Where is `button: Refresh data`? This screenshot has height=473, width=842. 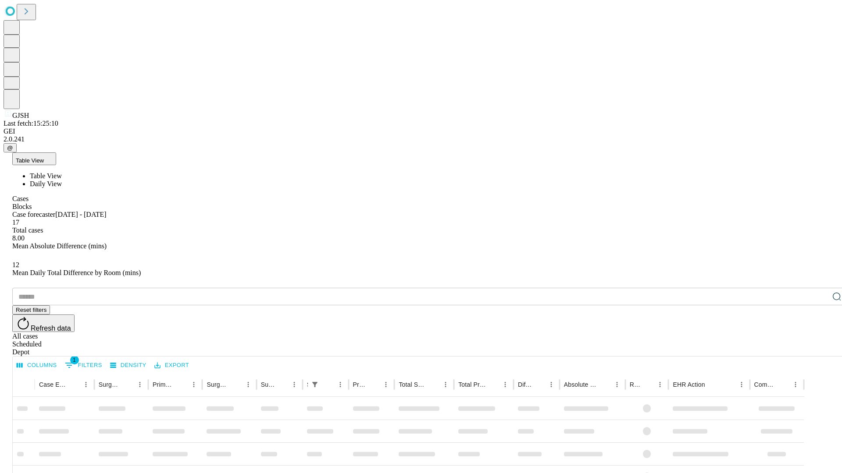 button: Refresh data is located at coordinates (43, 323).